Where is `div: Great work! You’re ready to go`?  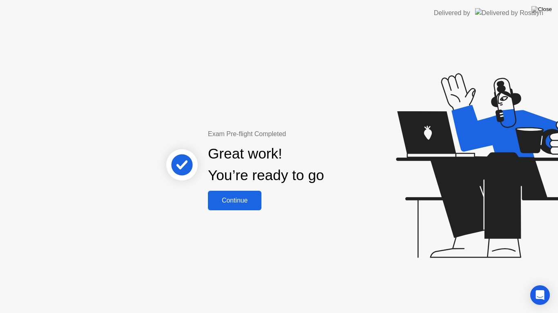 div: Great work! You’re ready to go is located at coordinates (266, 165).